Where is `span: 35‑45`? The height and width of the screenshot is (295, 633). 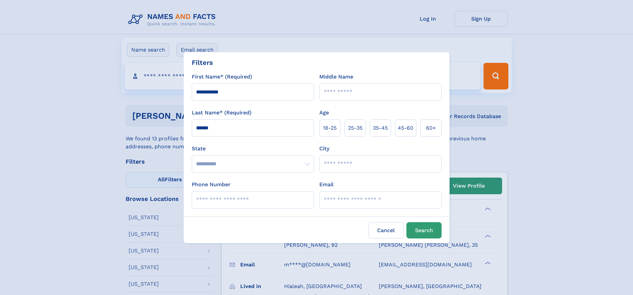 span: 35‑45 is located at coordinates (380, 128).